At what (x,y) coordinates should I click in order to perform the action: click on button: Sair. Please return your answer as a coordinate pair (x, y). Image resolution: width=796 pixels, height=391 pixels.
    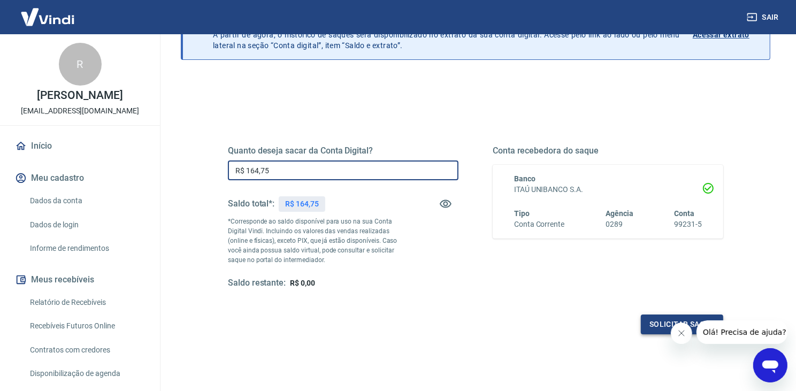
    Looking at the image, I should click on (764, 17).